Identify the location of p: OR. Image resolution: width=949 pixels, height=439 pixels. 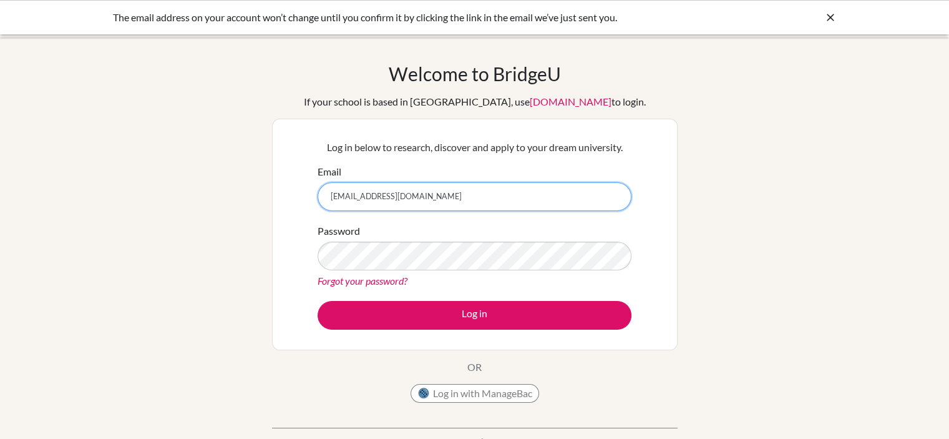
(474, 367).